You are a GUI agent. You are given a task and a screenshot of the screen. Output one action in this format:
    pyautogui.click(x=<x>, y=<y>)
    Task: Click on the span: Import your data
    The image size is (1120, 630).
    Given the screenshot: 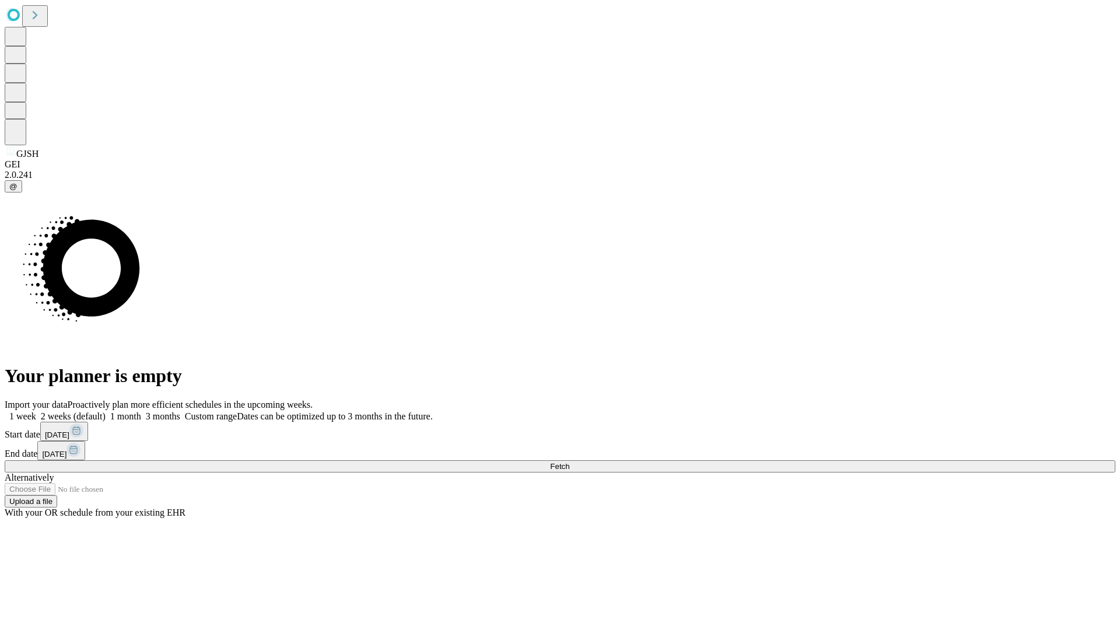 What is the action you would take?
    pyautogui.click(x=36, y=404)
    